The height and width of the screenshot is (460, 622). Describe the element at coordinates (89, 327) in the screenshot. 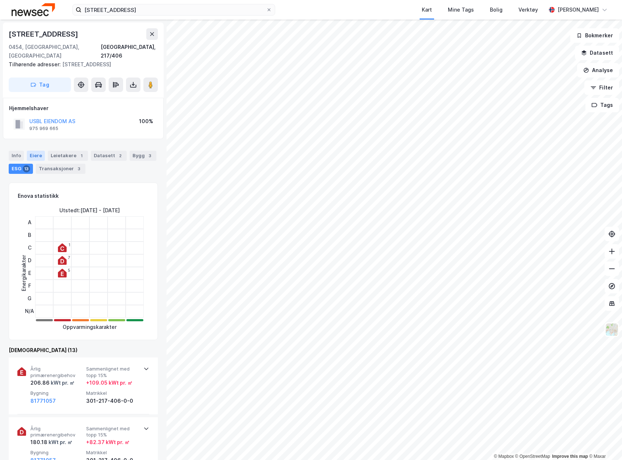

I see `div: Oppvarmingskarakter` at that location.